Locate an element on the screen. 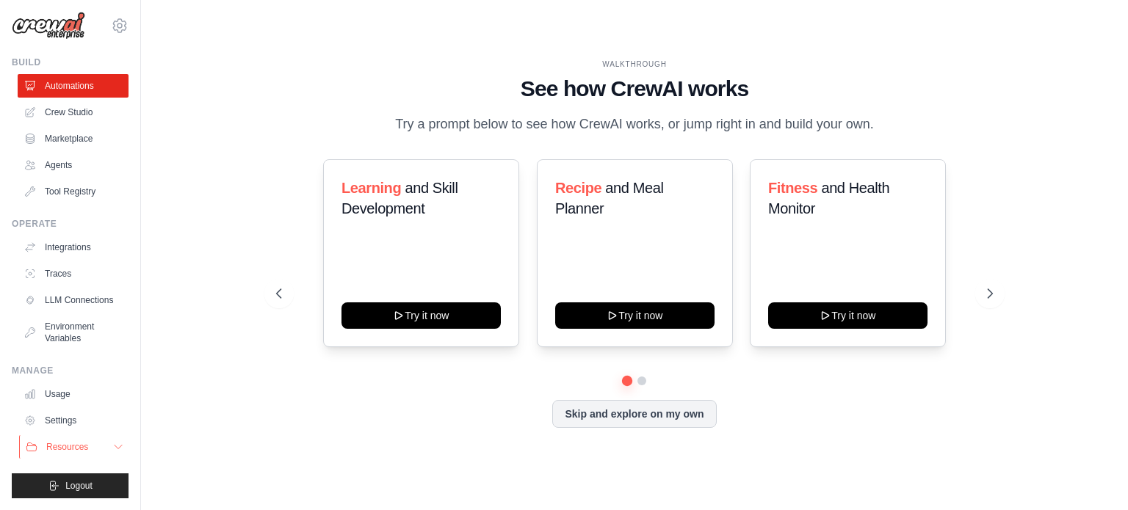 This screenshot has height=510, width=1128. a: Environment Variables is located at coordinates (73, 333).